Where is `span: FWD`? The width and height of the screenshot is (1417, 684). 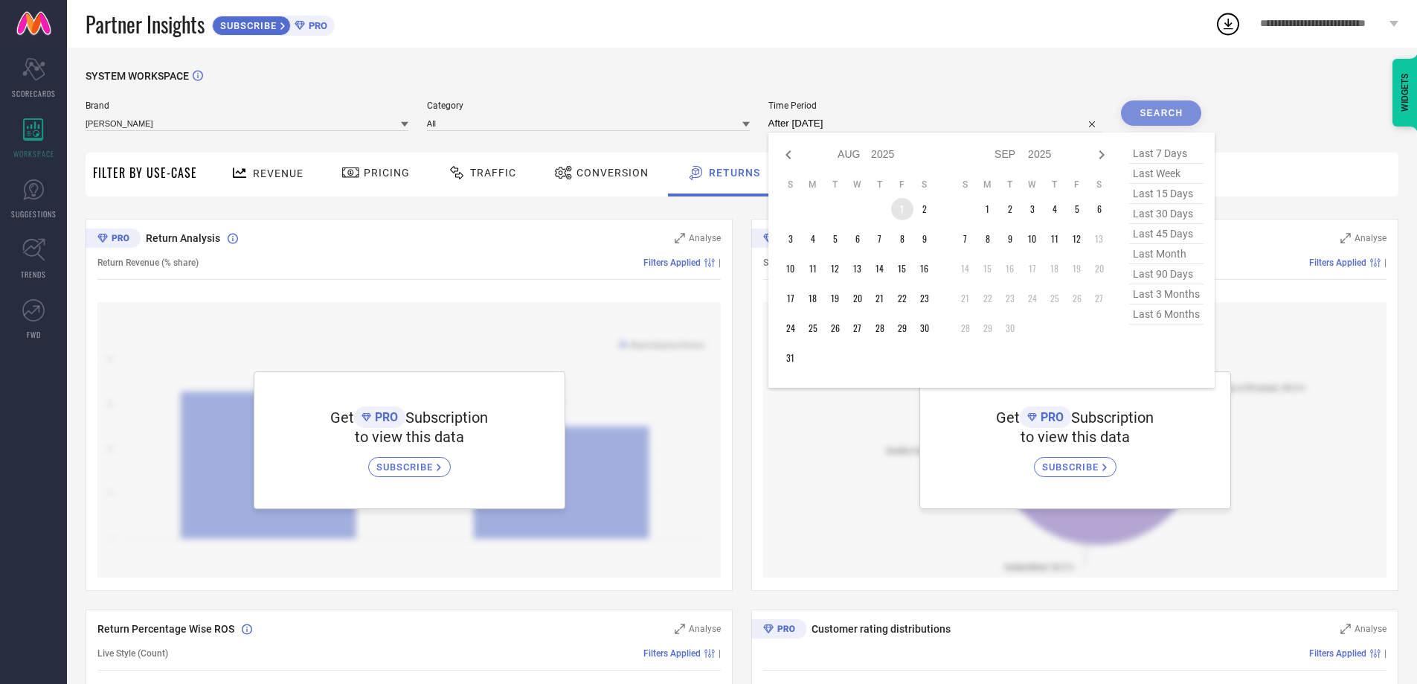 span: FWD is located at coordinates (33, 334).